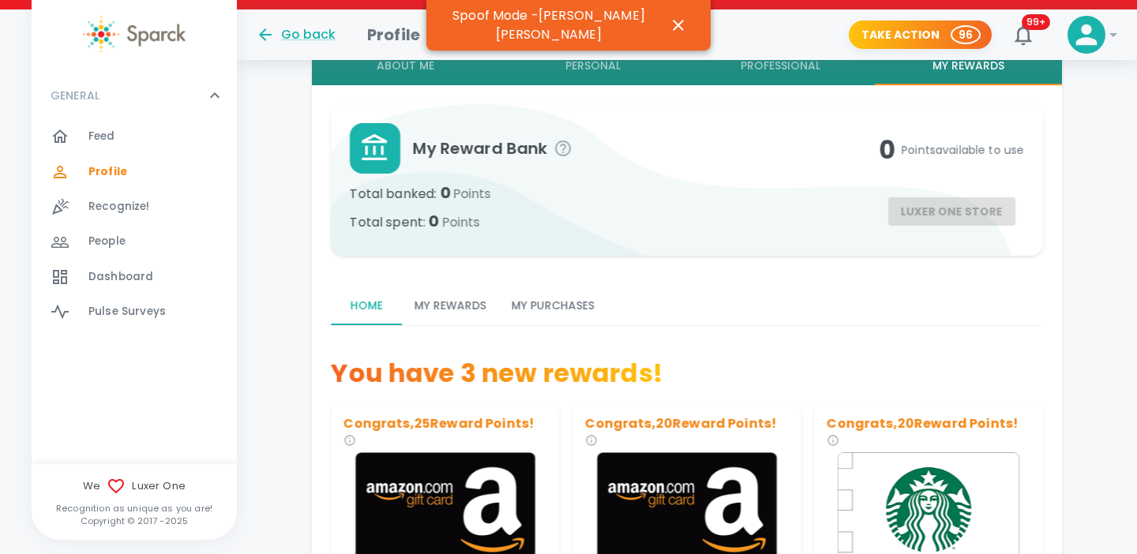 This screenshot has width=1137, height=554. I want to click on span: Feed, so click(102, 137).